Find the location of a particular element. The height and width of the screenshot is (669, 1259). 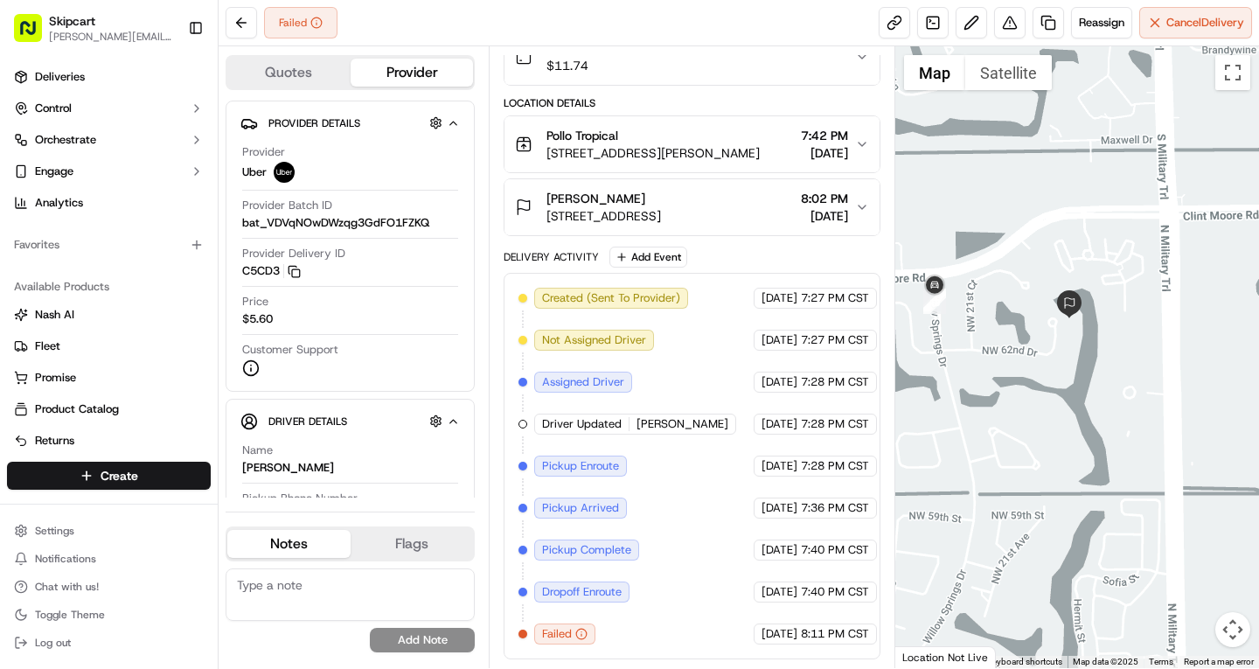

a: Nash AI is located at coordinates (108, 315).